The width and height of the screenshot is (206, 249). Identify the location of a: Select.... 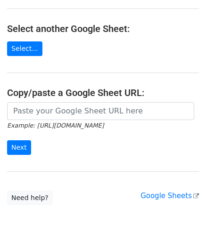
(24, 48).